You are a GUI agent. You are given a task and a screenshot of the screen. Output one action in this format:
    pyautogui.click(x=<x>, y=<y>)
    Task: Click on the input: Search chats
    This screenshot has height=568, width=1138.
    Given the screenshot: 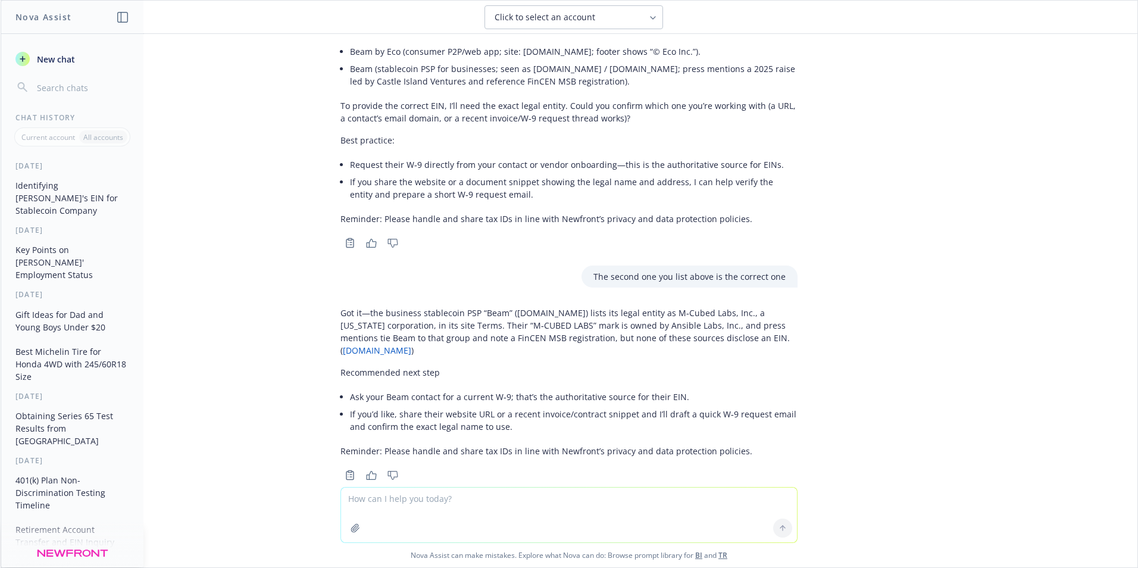 What is the action you would take?
    pyautogui.click(x=82, y=88)
    